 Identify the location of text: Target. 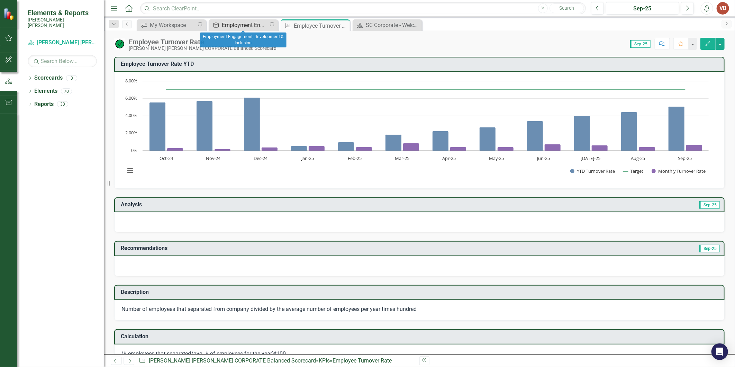
(637, 171).